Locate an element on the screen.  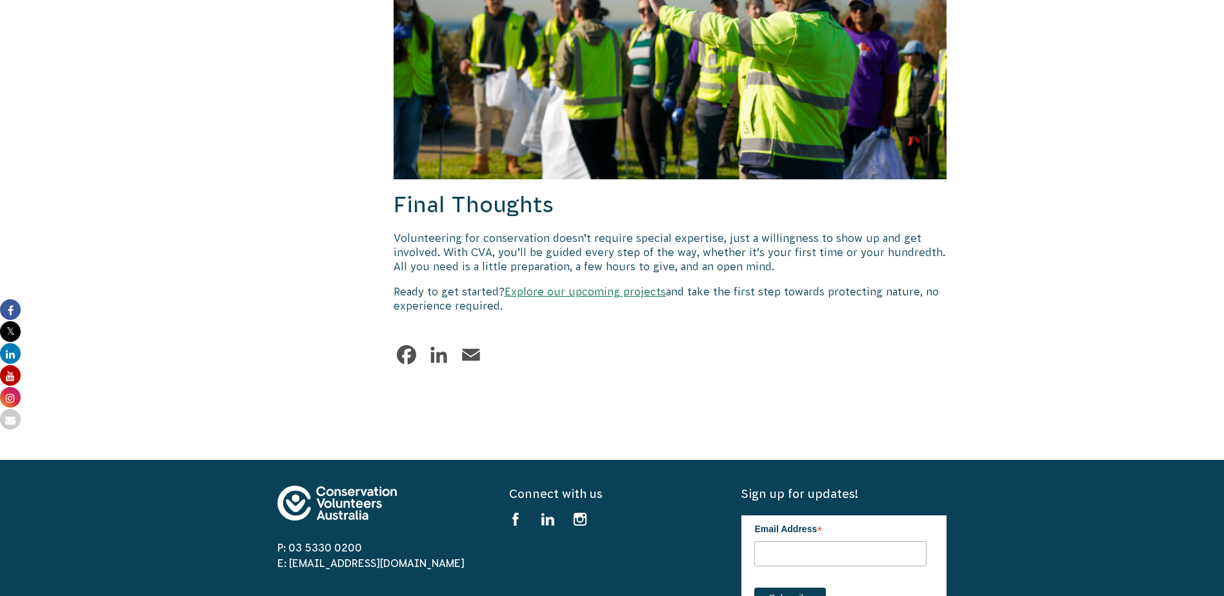
p: Ready to get started? and take the first step towards protecting nature, no experience required. is located at coordinates (671, 299).